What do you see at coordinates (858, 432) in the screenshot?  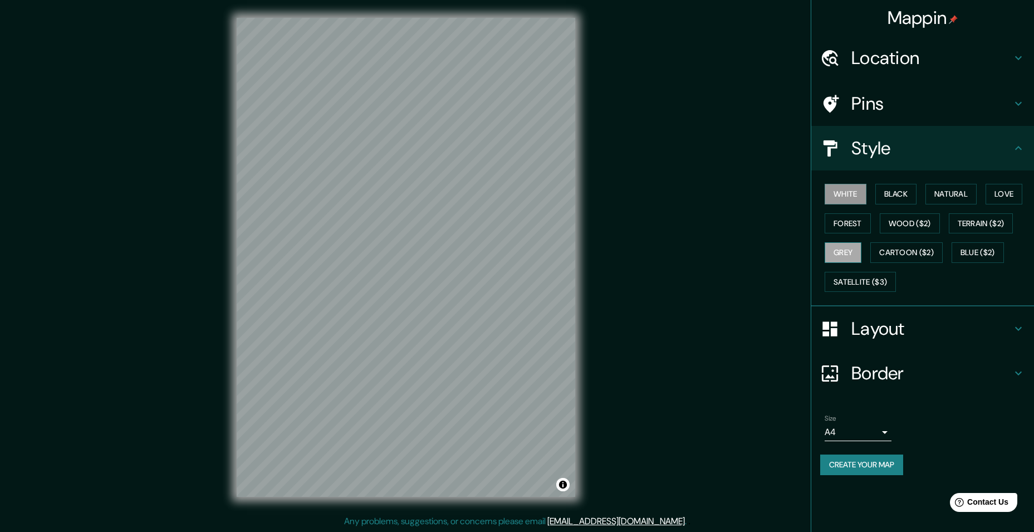 I see `div: A4` at bounding box center [858, 432].